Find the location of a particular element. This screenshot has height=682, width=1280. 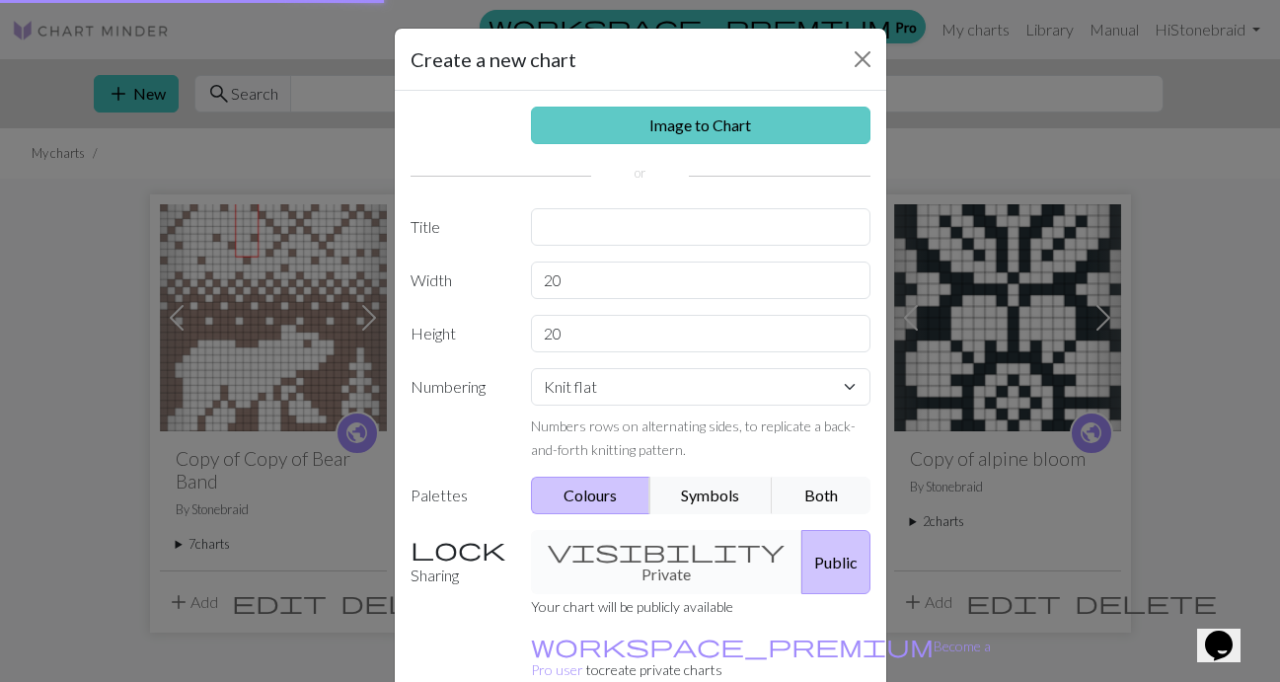

button: Colours is located at coordinates (590, 496).